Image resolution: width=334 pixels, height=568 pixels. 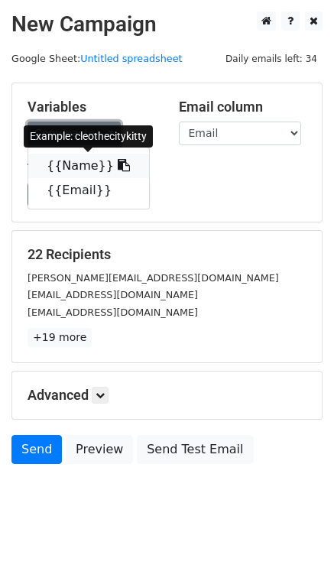 What do you see at coordinates (167, 24) in the screenshot?
I see `h2: New Campaign` at bounding box center [167, 24].